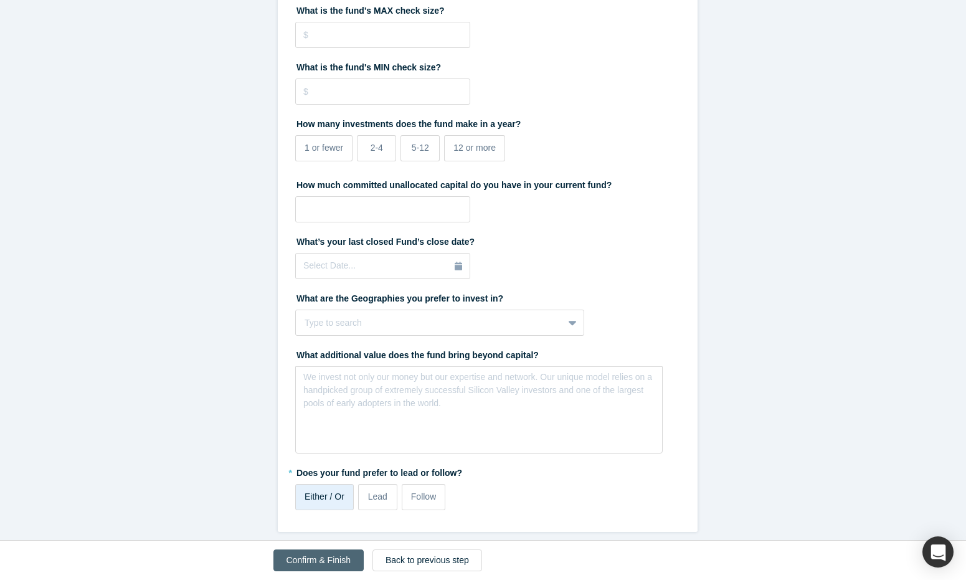  I want to click on button: Back to previous step, so click(427, 560).